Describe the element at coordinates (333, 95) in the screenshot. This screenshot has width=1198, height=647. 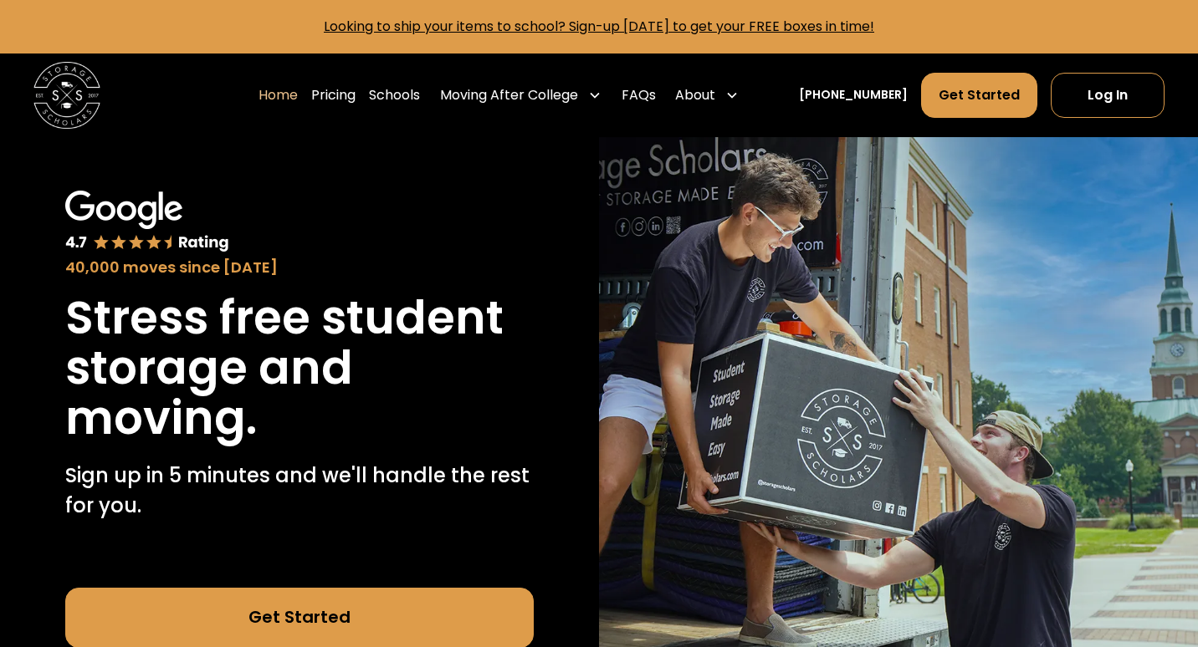
I see `a: Pricing` at that location.